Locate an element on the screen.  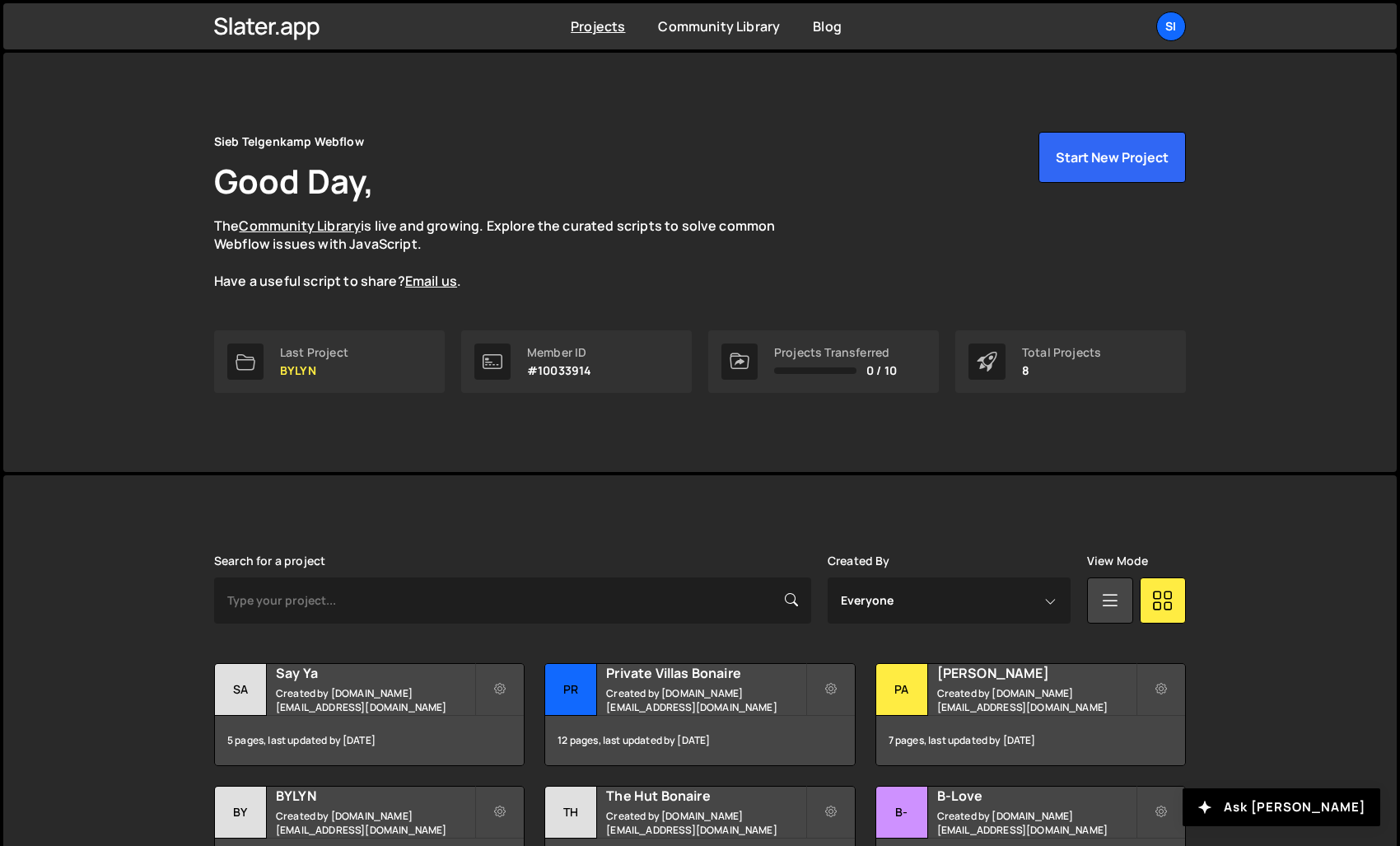
label: View Mode is located at coordinates (1117, 561).